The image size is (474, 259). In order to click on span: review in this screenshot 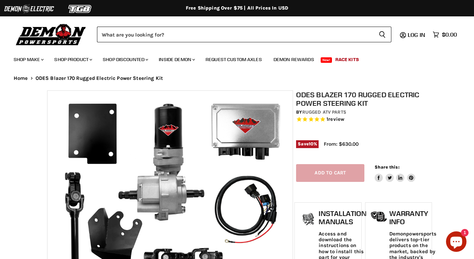, I will do `click(336, 120)`.